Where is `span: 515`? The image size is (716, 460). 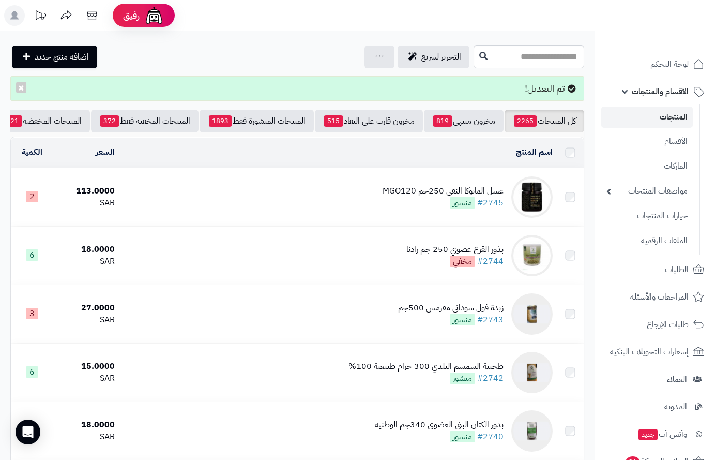
span: 515 is located at coordinates (334, 121).